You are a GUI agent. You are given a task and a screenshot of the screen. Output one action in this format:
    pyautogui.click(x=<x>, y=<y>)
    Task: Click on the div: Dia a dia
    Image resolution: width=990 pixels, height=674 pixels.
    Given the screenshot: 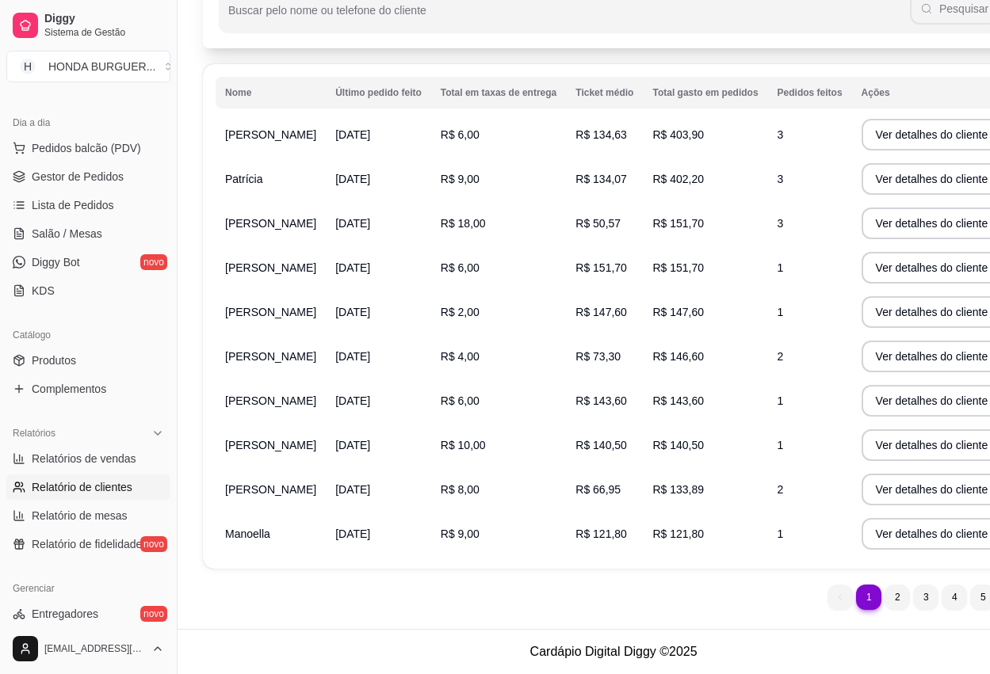 What is the action you would take?
    pyautogui.click(x=88, y=123)
    